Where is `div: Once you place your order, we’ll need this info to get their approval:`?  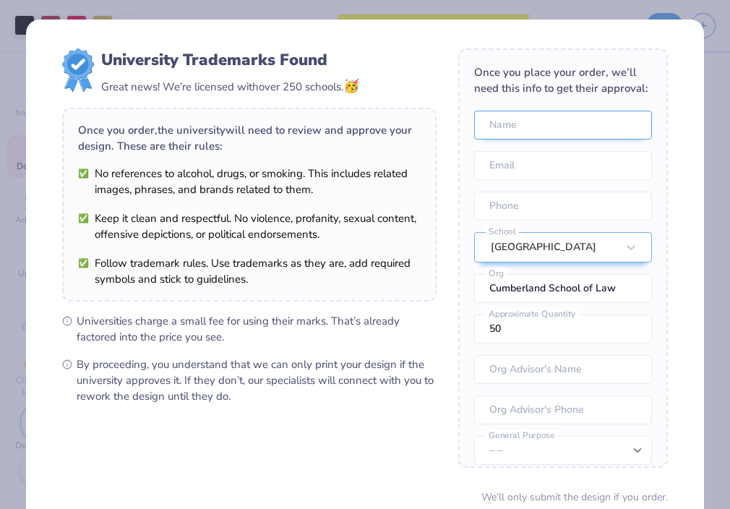
div: Once you place your order, we’ll need this info to get their approval: is located at coordinates (563, 80).